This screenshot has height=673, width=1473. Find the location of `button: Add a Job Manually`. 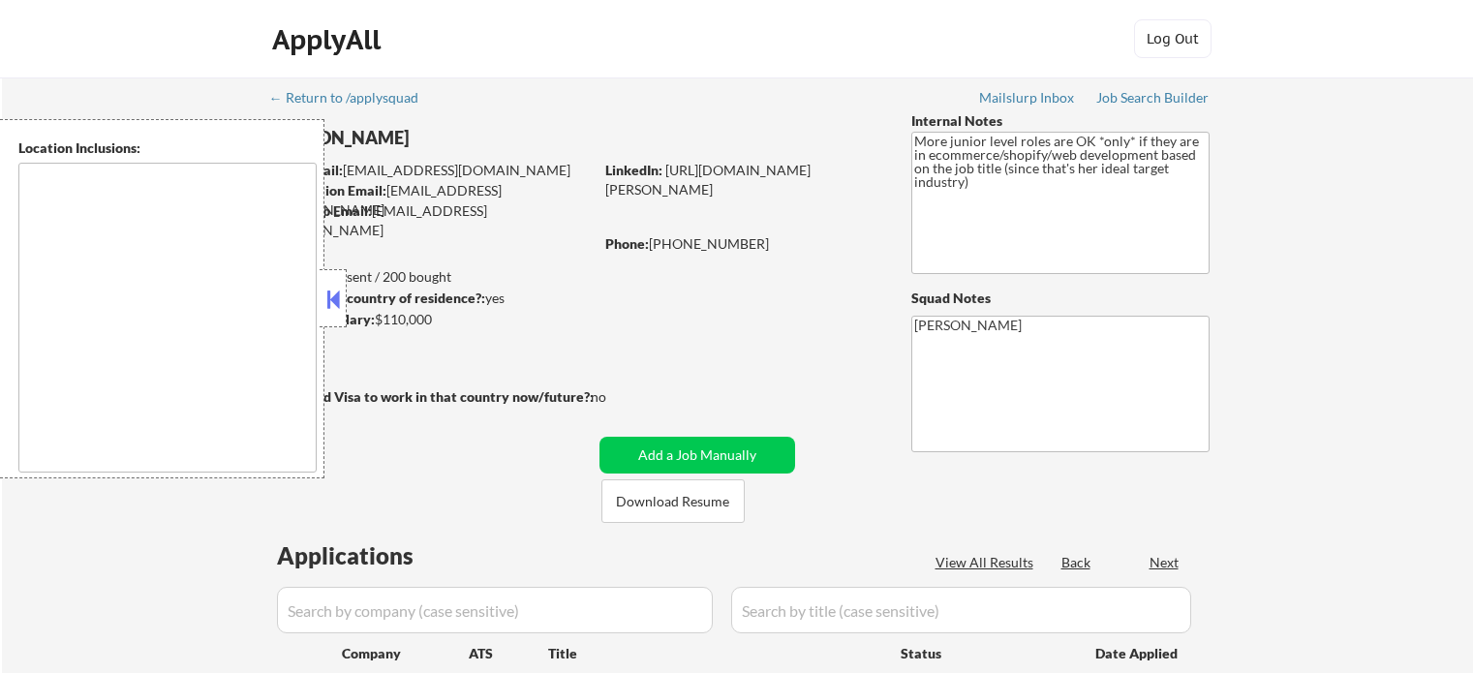

button: Add a Job Manually is located at coordinates (697, 455).